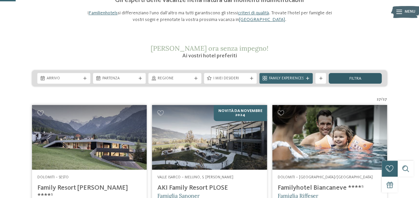  Describe the element at coordinates (355, 79) in the screenshot. I see `span: filtra` at that location.